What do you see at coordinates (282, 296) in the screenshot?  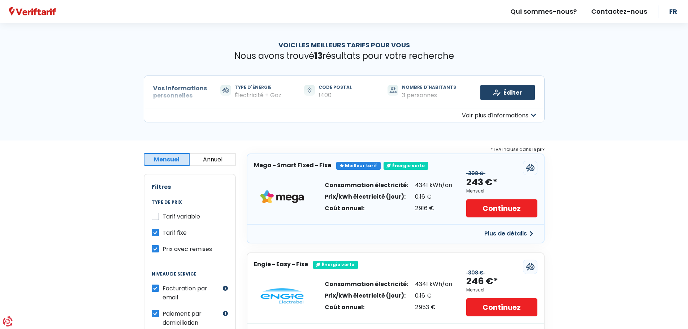 I see `img: Engie` at bounding box center [282, 296].